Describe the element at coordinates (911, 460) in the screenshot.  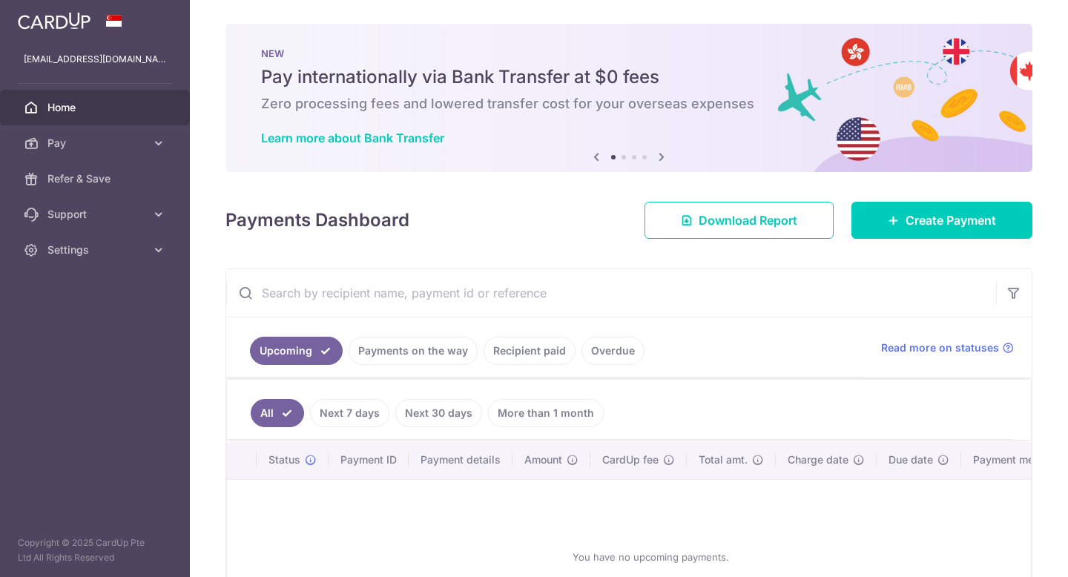
I see `span: Due date` at that location.